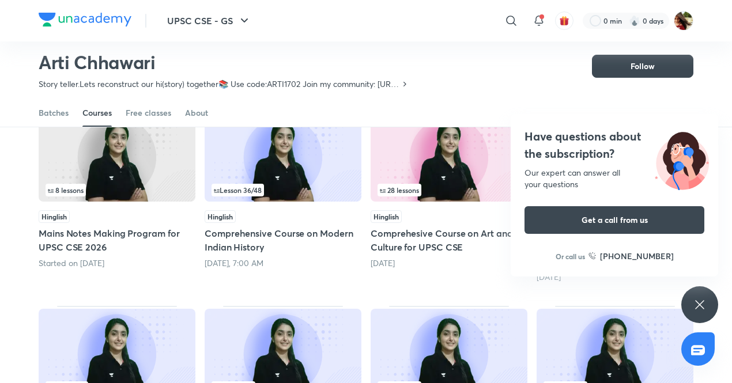 This screenshot has height=383, width=732. What do you see at coordinates (54, 113) in the screenshot?
I see `a: Batches` at bounding box center [54, 113].